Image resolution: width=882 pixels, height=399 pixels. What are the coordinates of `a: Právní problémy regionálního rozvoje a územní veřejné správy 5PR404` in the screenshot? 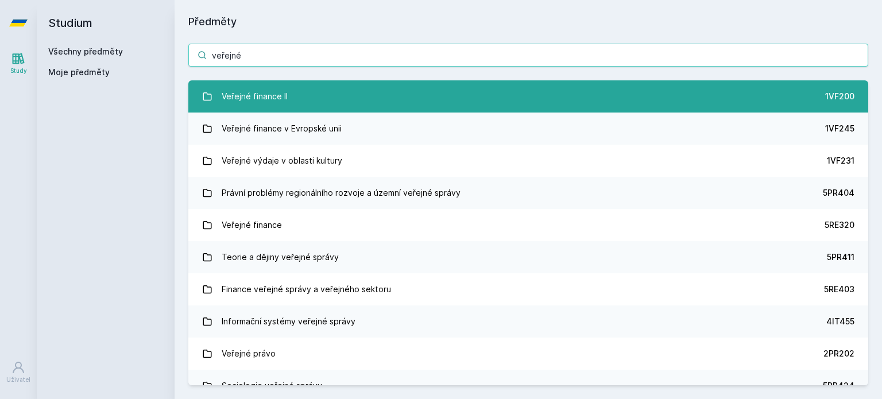 It's located at (528, 193).